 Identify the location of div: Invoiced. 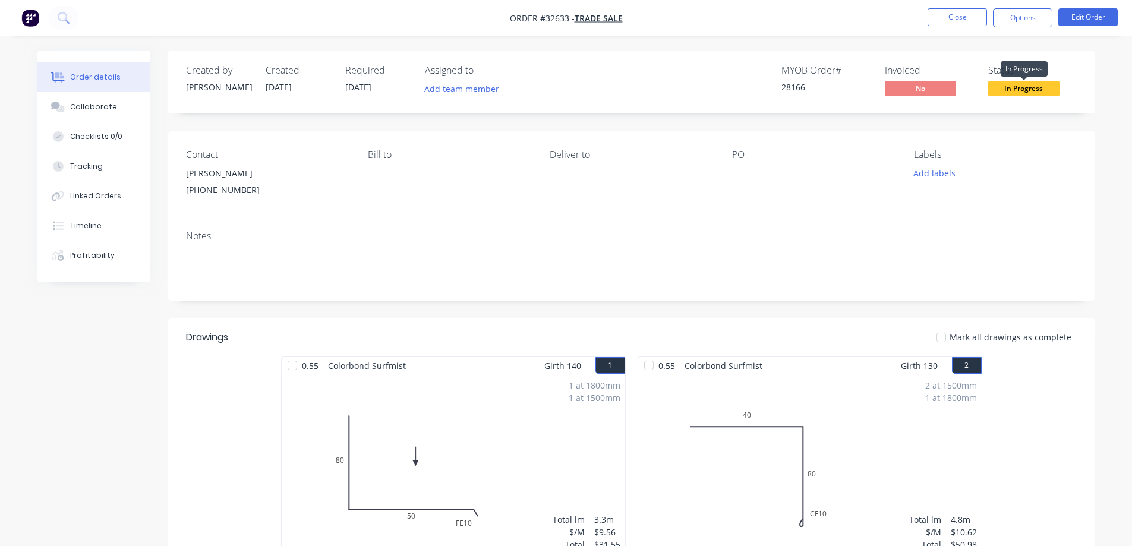
(929, 70).